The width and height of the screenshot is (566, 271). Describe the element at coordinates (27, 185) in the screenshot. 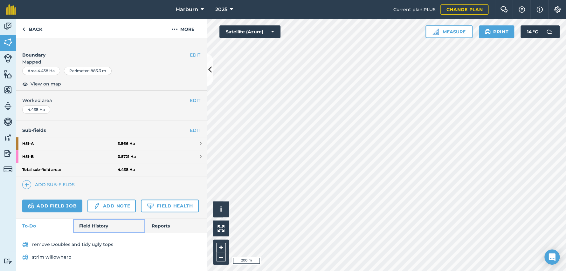

I see `img: svg+xml;base64,PHN2ZyB4bWxucz0iaHR0cDovL3d3dy53My5vcmcvMjAwMC9zdmciIHdpZHRoPSIxNCIgaGVpZ2h0PSIyNC...` at that location.